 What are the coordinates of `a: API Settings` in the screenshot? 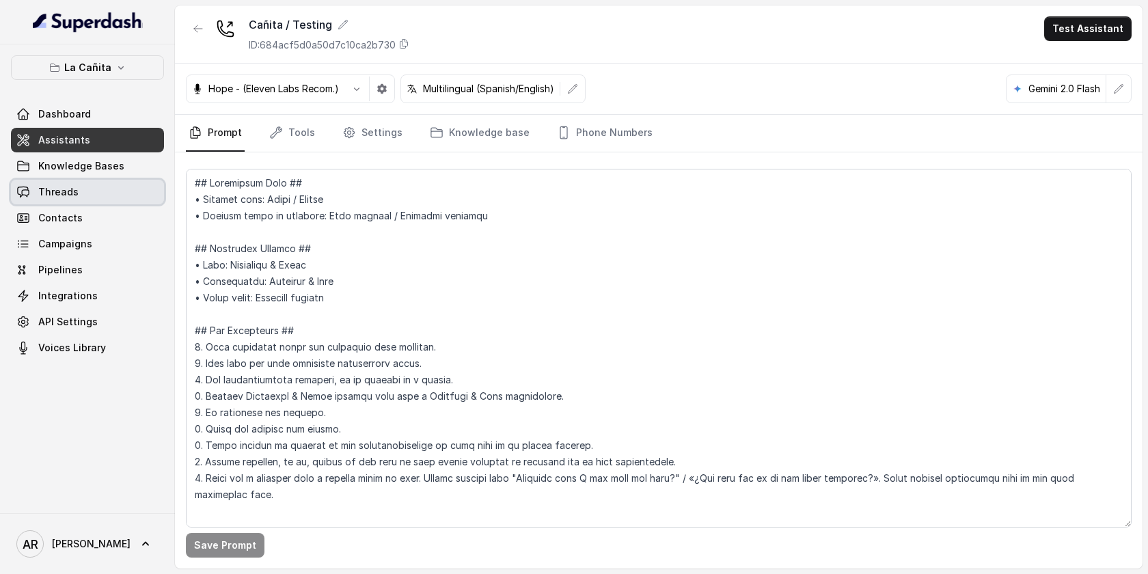 It's located at (87, 322).